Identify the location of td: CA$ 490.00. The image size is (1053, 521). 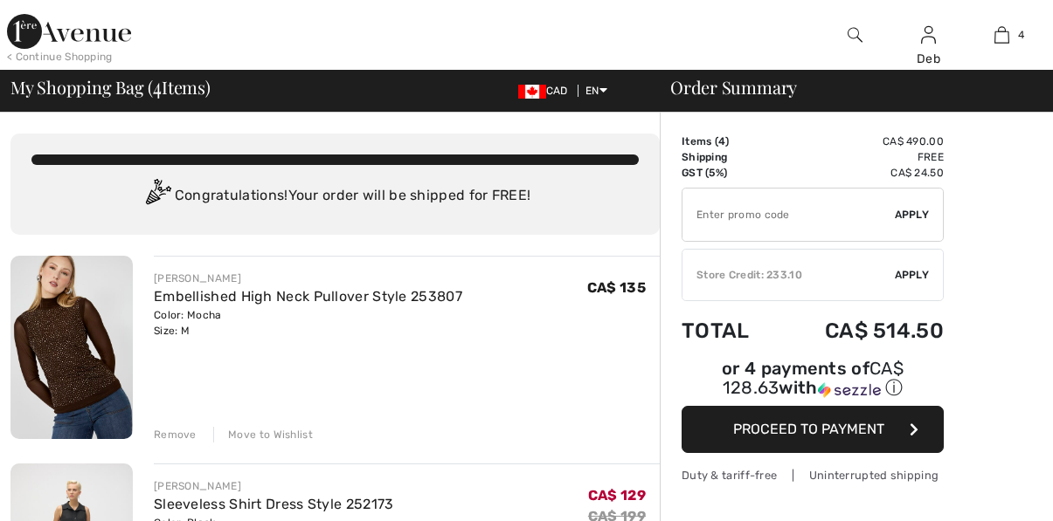
(859, 141).